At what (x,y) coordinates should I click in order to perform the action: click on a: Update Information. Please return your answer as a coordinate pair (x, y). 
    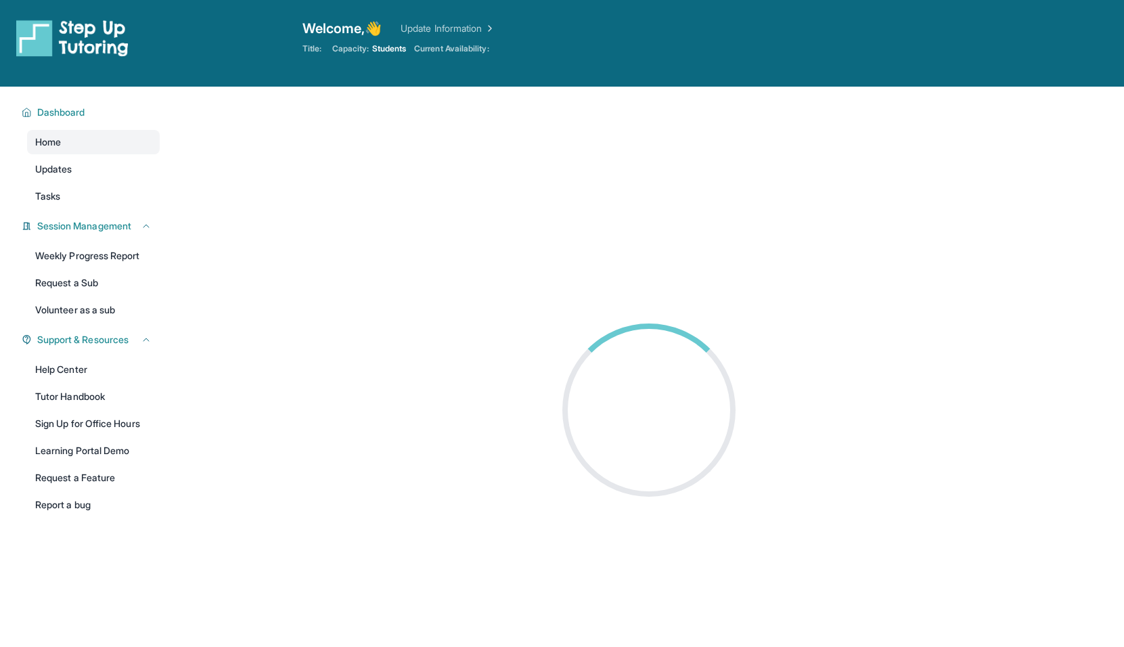
    Looking at the image, I should click on (448, 28).